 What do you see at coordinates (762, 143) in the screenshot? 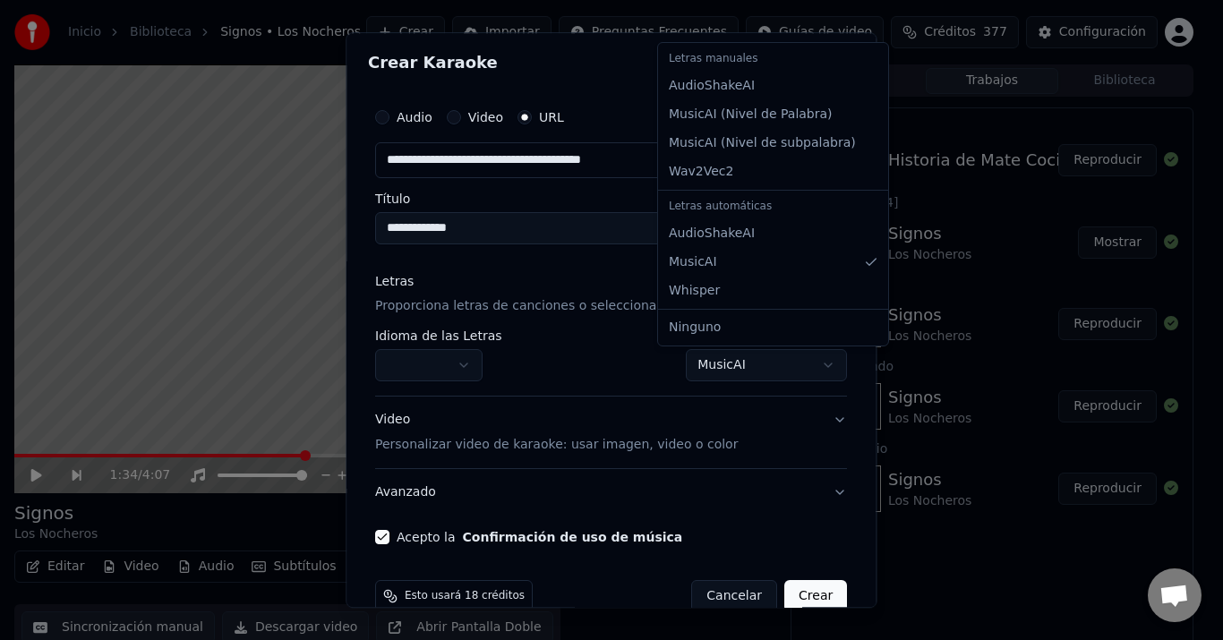
I see `span: MusicAI ( Nivel de subpalabra )` at bounding box center [762, 143].